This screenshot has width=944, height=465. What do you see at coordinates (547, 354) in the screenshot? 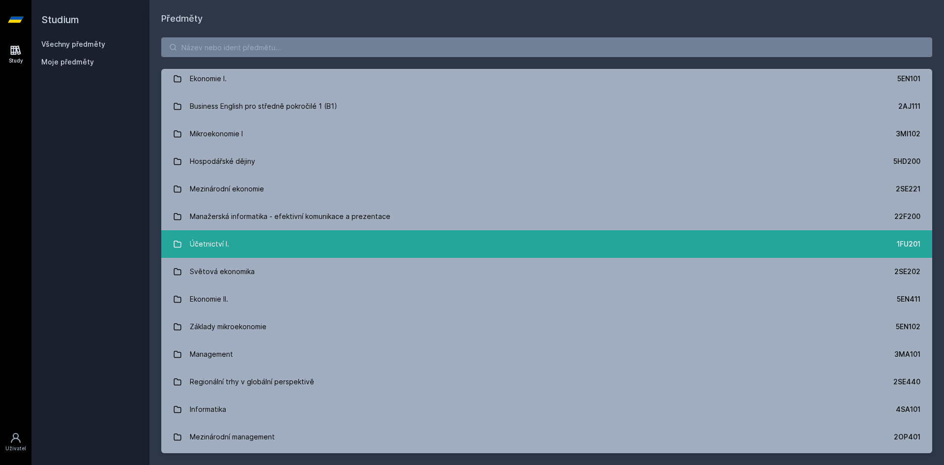
I see `a: Management 3MA101` at bounding box center [547, 354].